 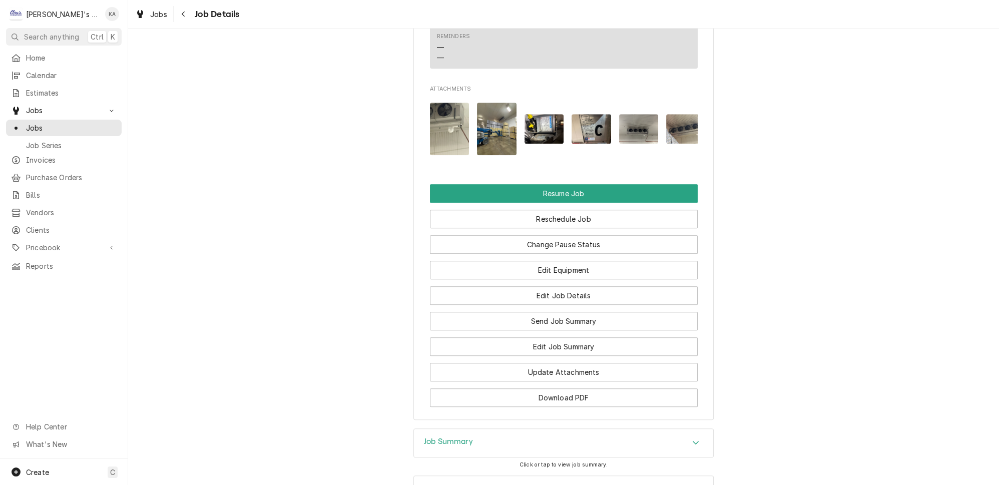 What do you see at coordinates (591, 129) in the screenshot?
I see `img: kGMBGlbCRAWyHwUxViyZ` at bounding box center [591, 129].